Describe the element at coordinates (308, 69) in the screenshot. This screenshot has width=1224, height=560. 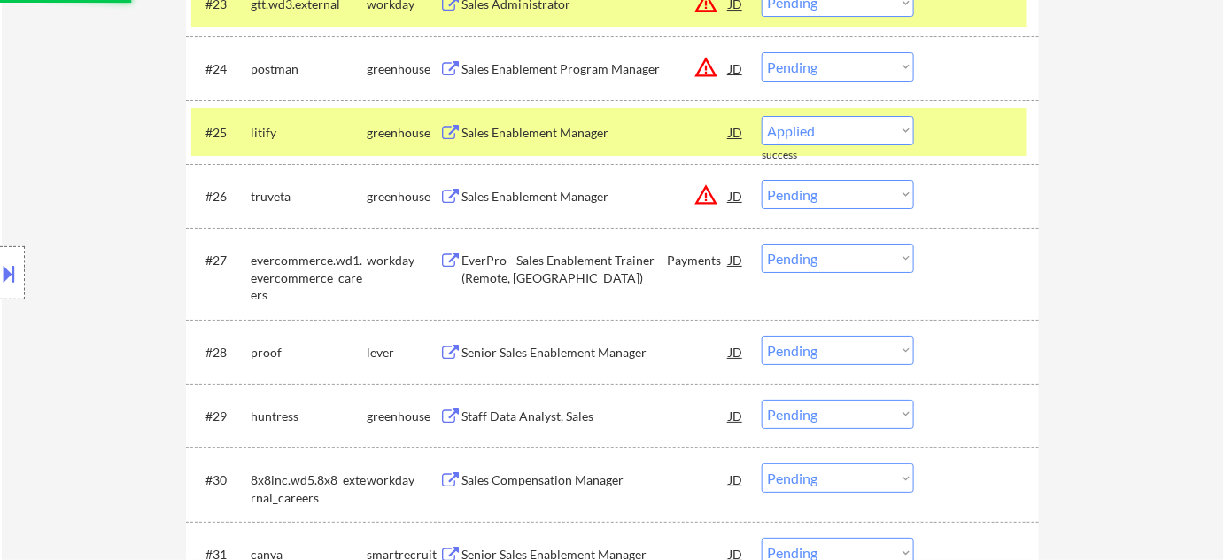
I see `div: postman` at that location.